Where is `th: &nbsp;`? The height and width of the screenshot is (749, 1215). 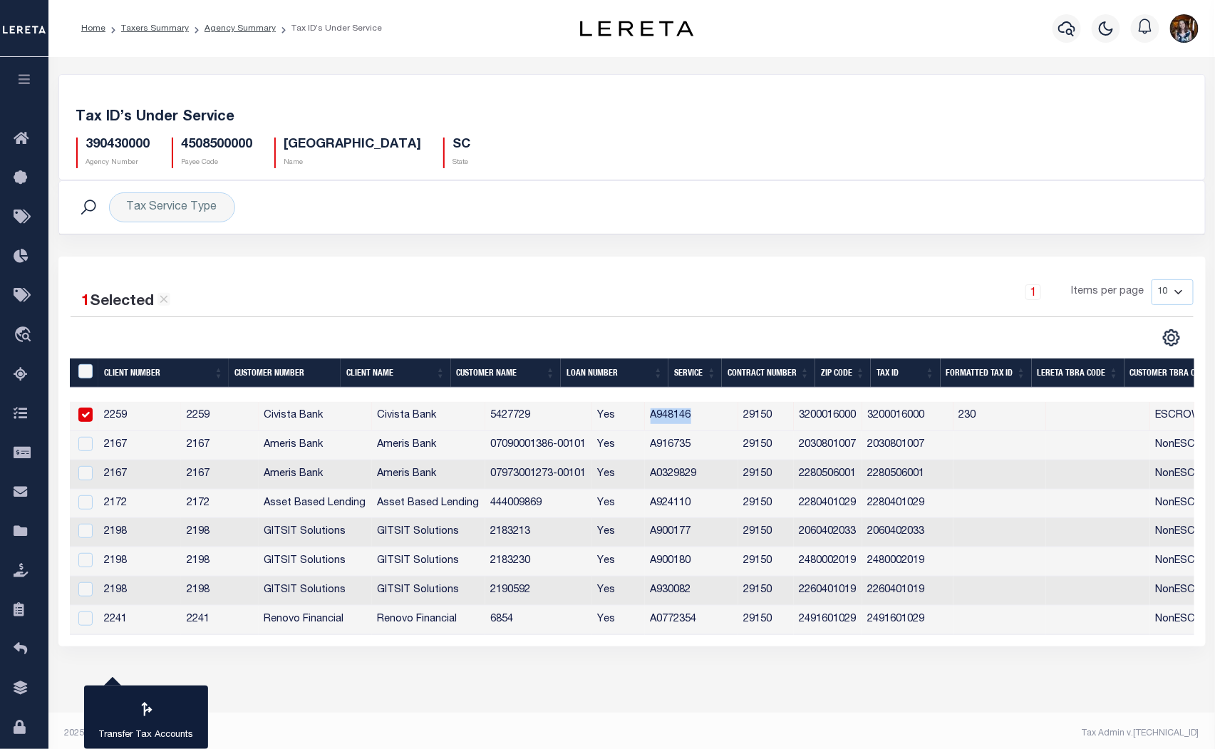 th: &nbsp; is located at coordinates (84, 373).